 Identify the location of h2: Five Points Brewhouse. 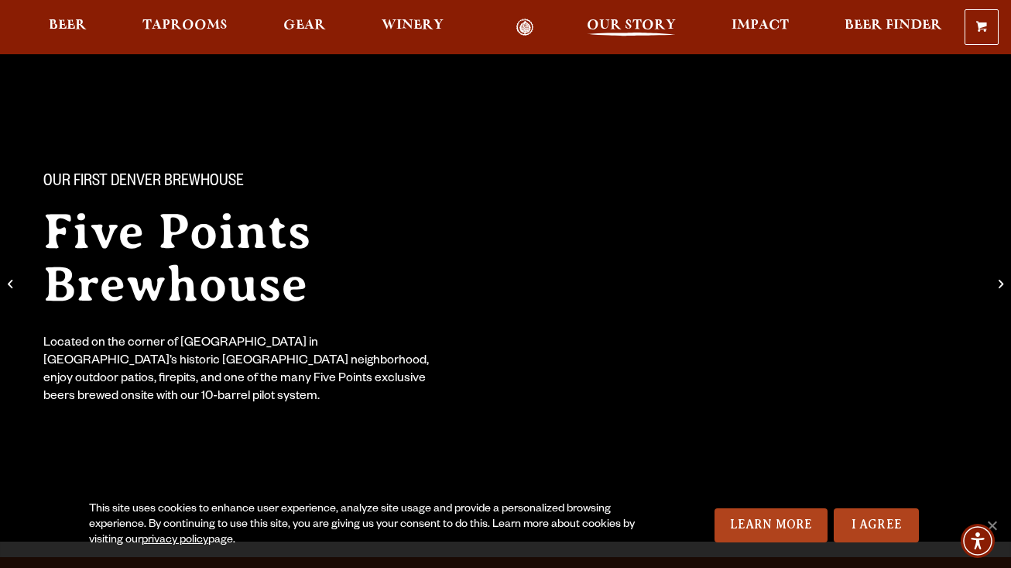
(285, 258).